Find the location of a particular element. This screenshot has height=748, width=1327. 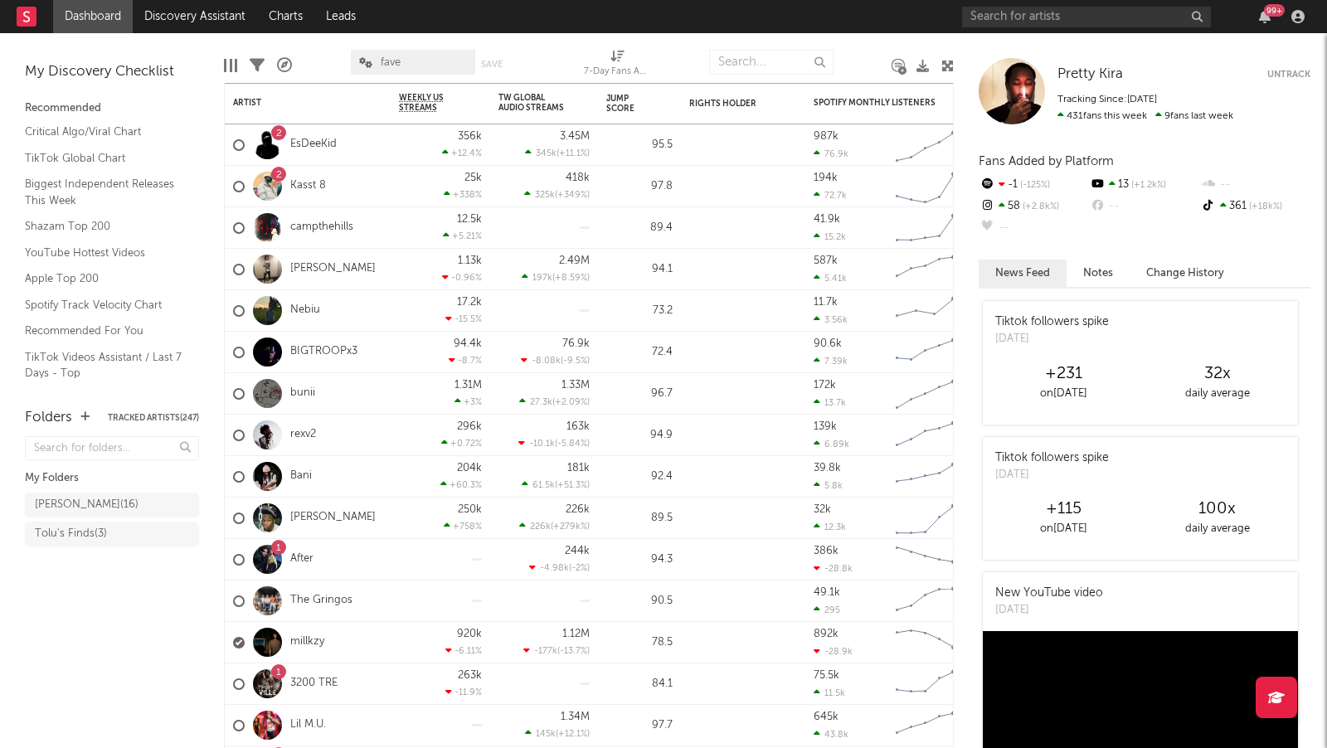

div: 1.13k is located at coordinates (469, 260).